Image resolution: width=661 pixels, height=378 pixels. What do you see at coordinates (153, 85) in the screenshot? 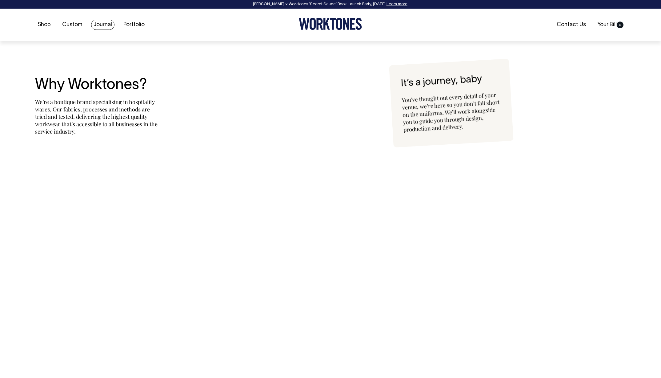
I see `h3: Why Worktones?` at bounding box center [153, 85].